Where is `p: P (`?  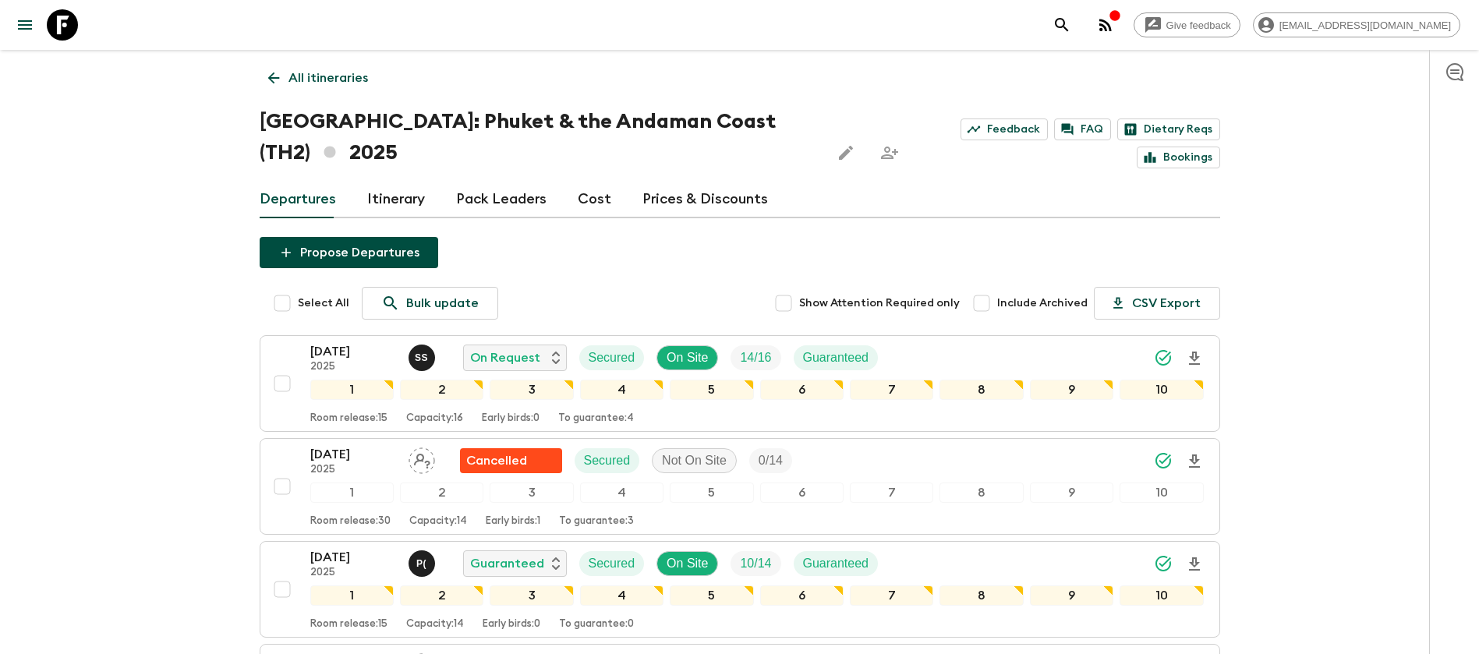 p: P ( is located at coordinates (421, 564).